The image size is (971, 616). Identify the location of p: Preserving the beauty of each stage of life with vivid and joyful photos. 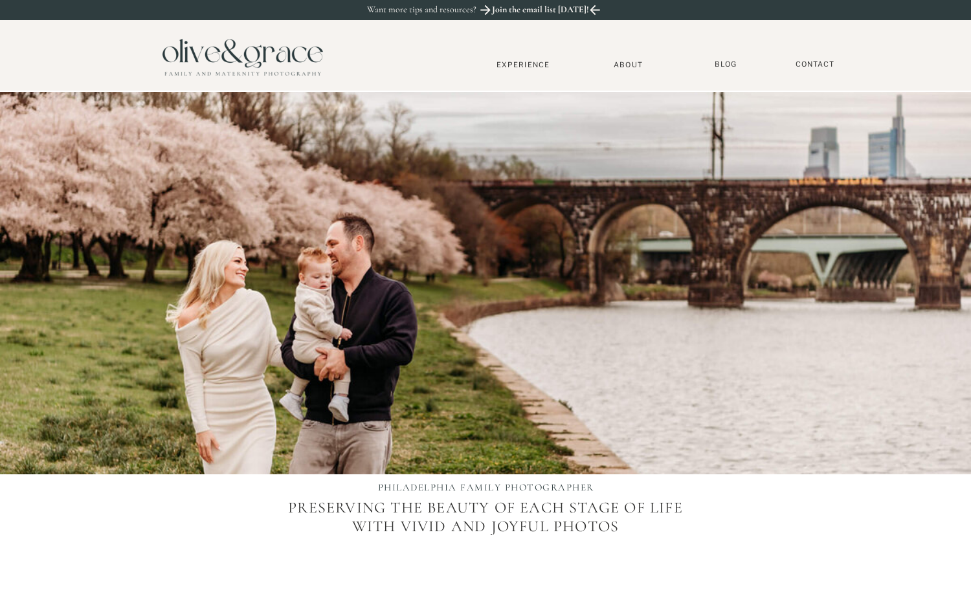
(485, 539).